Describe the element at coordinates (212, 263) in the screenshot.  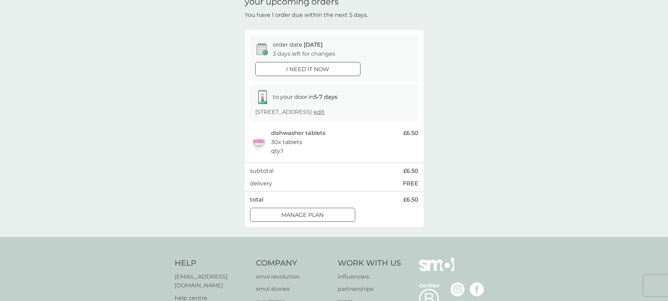
I see `h4: Help` at that location.